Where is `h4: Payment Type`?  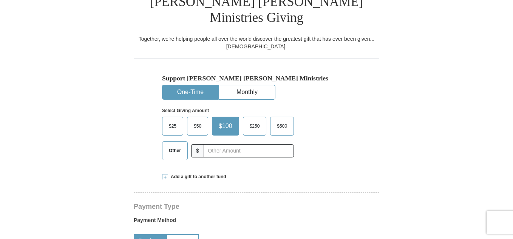 h4: Payment Type is located at coordinates (256, 207).